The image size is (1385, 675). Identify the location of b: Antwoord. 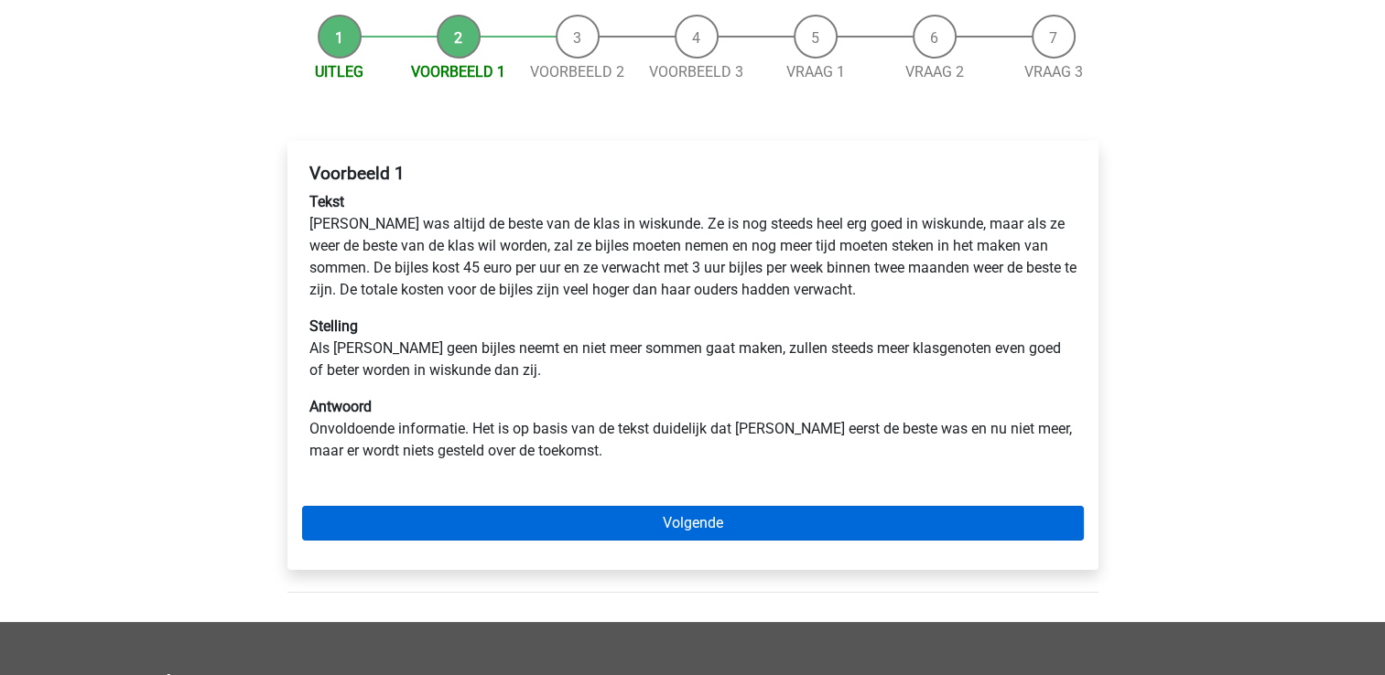
(340, 406).